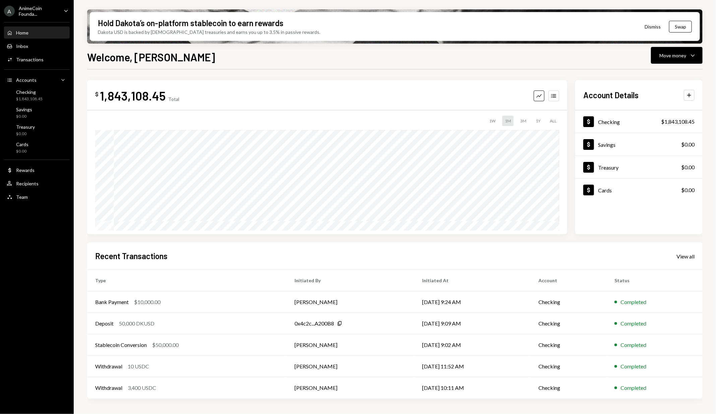 Image resolution: width=716 pixels, height=414 pixels. I want to click on div: ALL, so click(553, 121).